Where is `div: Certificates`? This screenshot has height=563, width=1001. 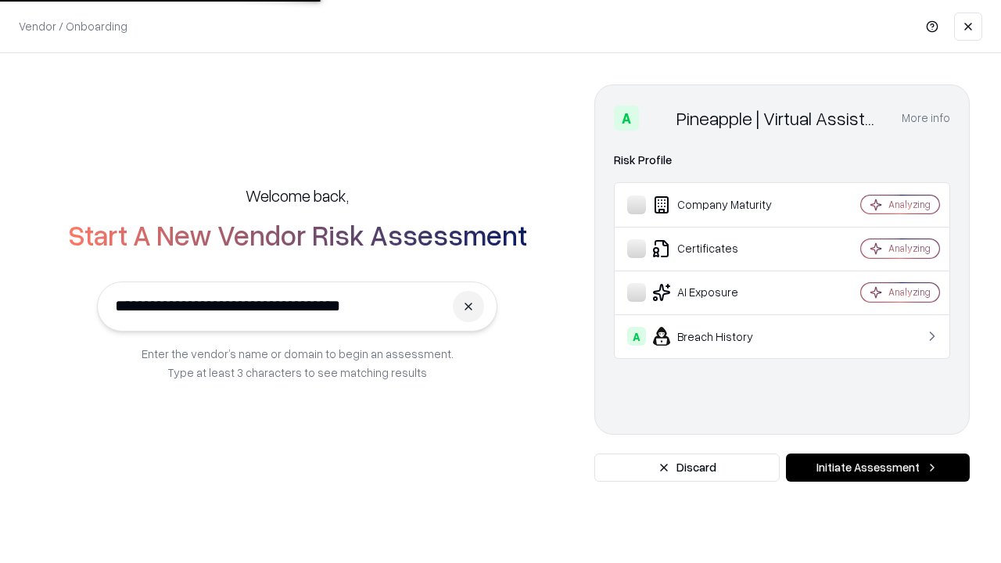 div: Certificates is located at coordinates (720, 249).